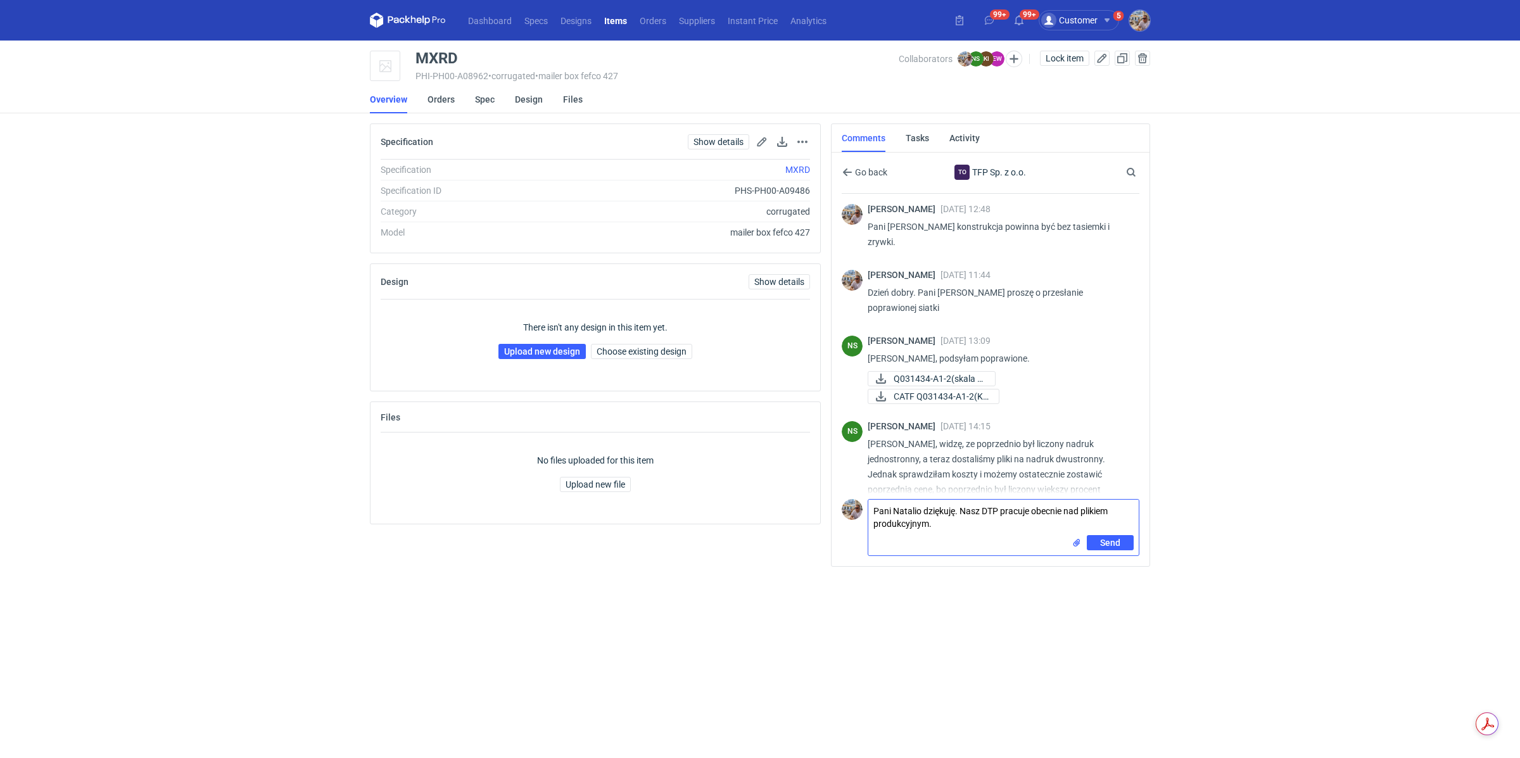 The width and height of the screenshot is (1520, 758). Describe the element at coordinates (642, 352) in the screenshot. I see `span: Choose existing design` at that location.